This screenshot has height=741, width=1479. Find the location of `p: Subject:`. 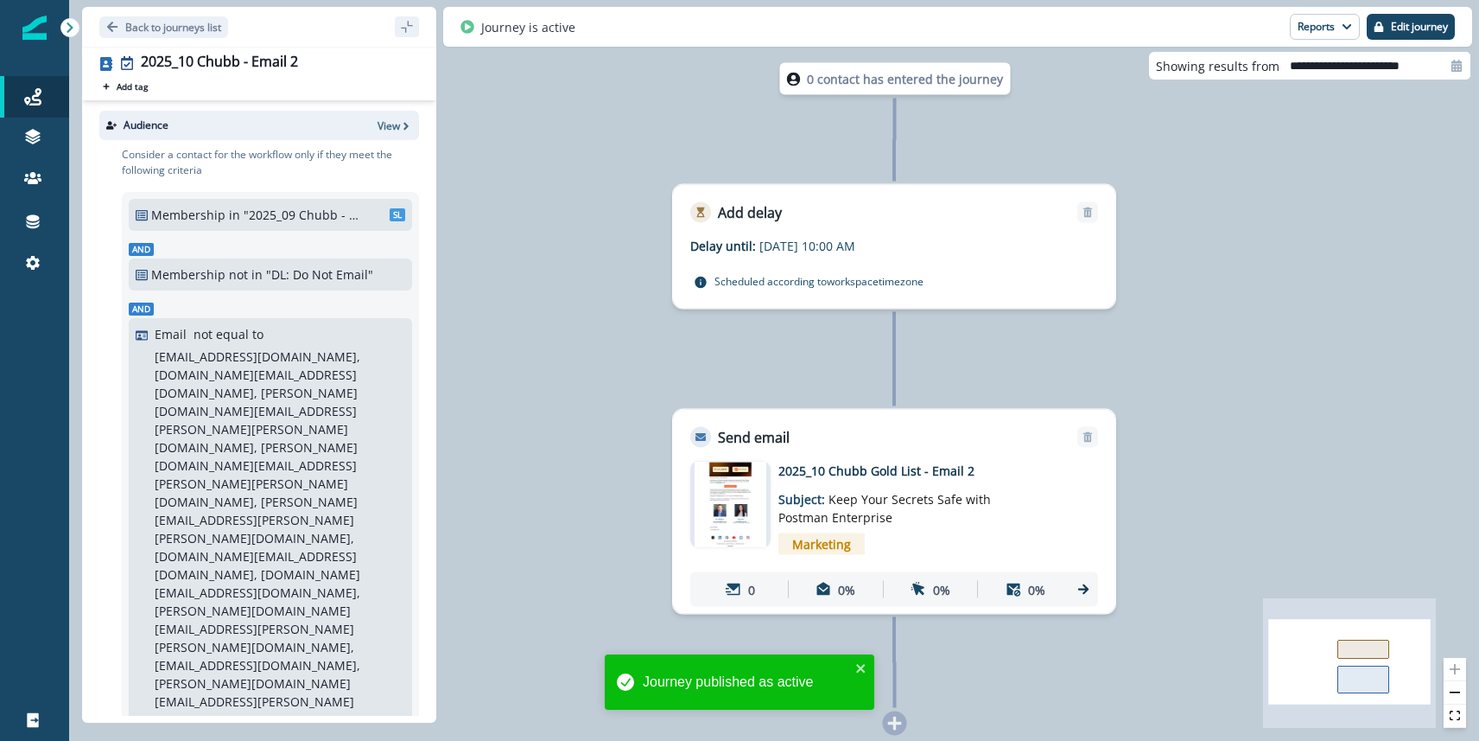

p: Subject: is located at coordinates (887, 503).